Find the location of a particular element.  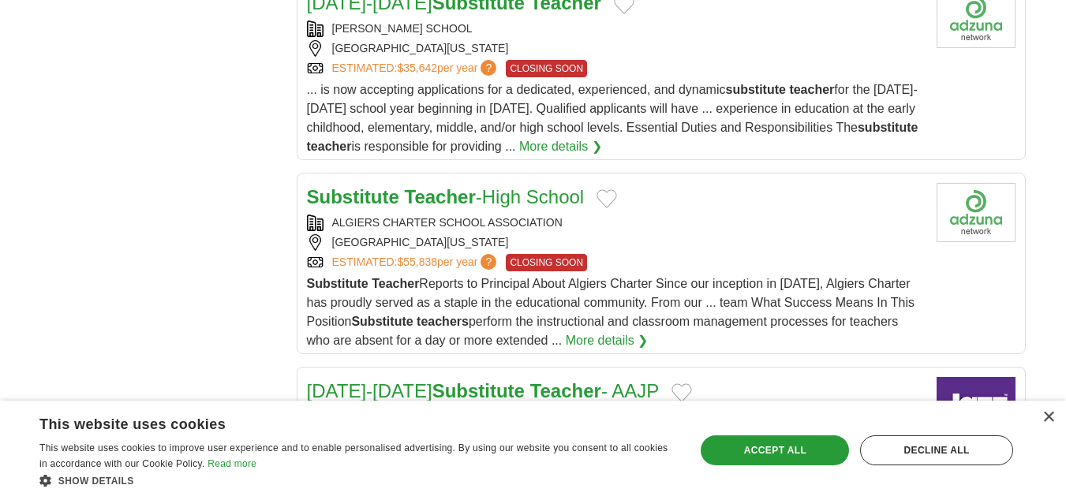

a: Substitute Teacher-High School is located at coordinates (446, 196).